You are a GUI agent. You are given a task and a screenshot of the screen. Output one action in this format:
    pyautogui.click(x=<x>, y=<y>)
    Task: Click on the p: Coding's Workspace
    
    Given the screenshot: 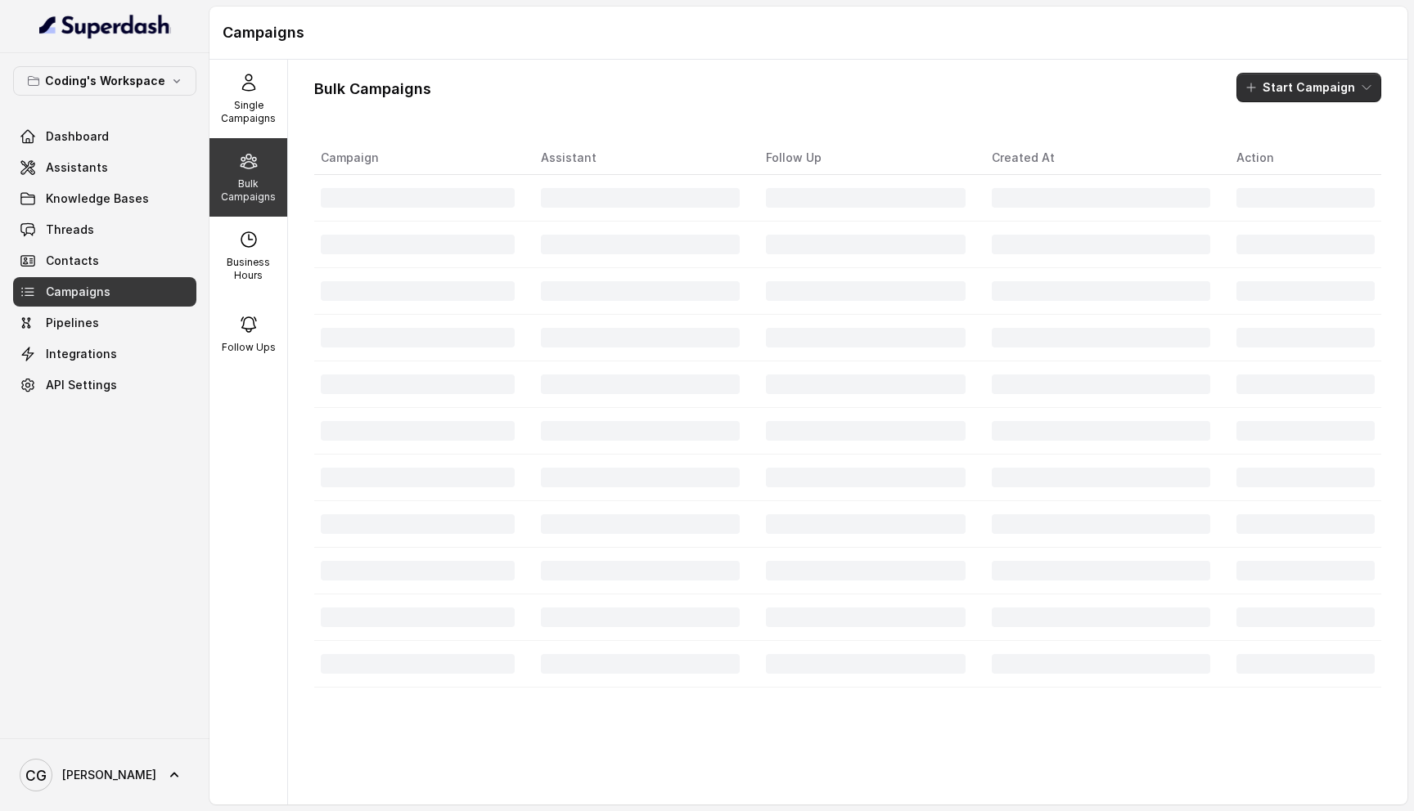 What is the action you would take?
    pyautogui.click(x=105, y=81)
    